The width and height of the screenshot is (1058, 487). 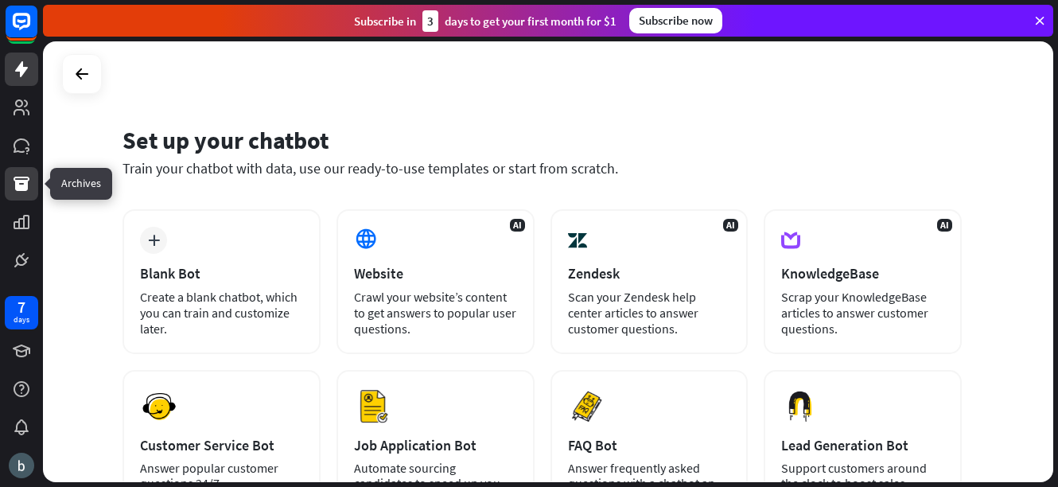 What do you see at coordinates (862, 312) in the screenshot?
I see `div: Scrap your KnowledgeBase articles to answer customer questions.` at bounding box center [862, 312].